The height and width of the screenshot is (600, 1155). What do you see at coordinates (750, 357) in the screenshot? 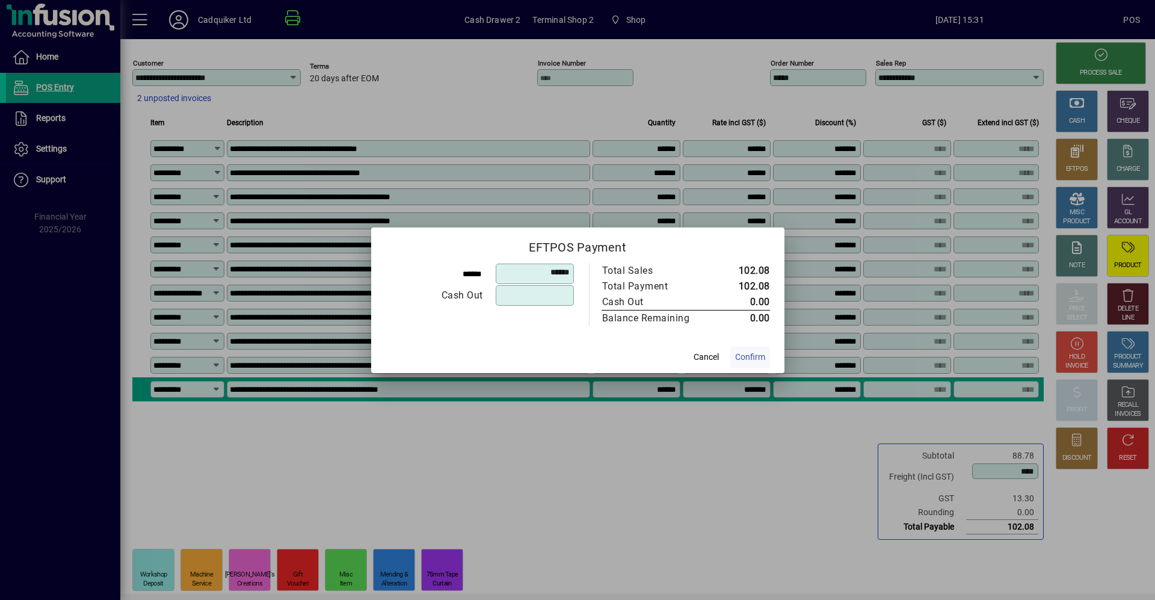
I see `span: Confirm` at bounding box center [750, 357].